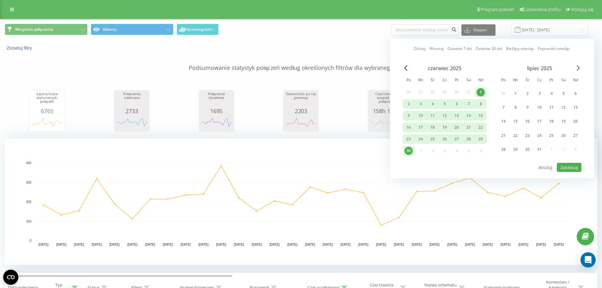  What do you see at coordinates (444, 127) in the screenshot?
I see `div: czw 19 cze 2025` at bounding box center [444, 127].